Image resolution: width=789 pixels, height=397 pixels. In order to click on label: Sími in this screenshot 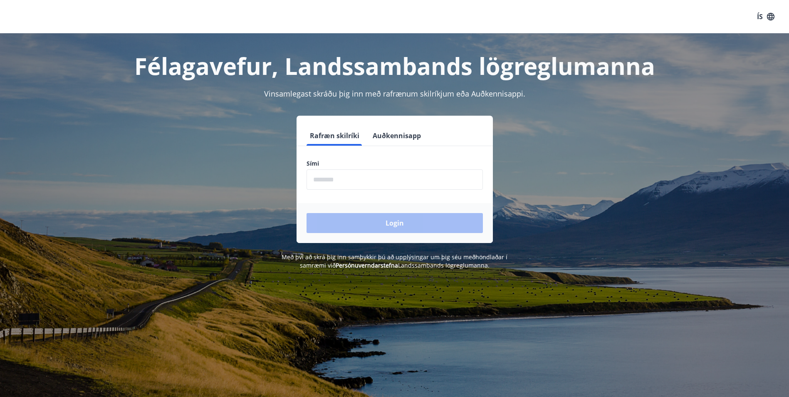, I will do `click(395, 164)`.